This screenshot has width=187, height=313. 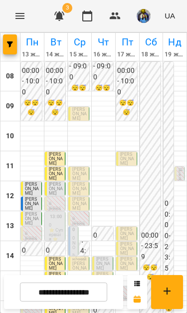 What do you see at coordinates (20, 16) in the screenshot?
I see `button: Menu` at bounding box center [20, 16].